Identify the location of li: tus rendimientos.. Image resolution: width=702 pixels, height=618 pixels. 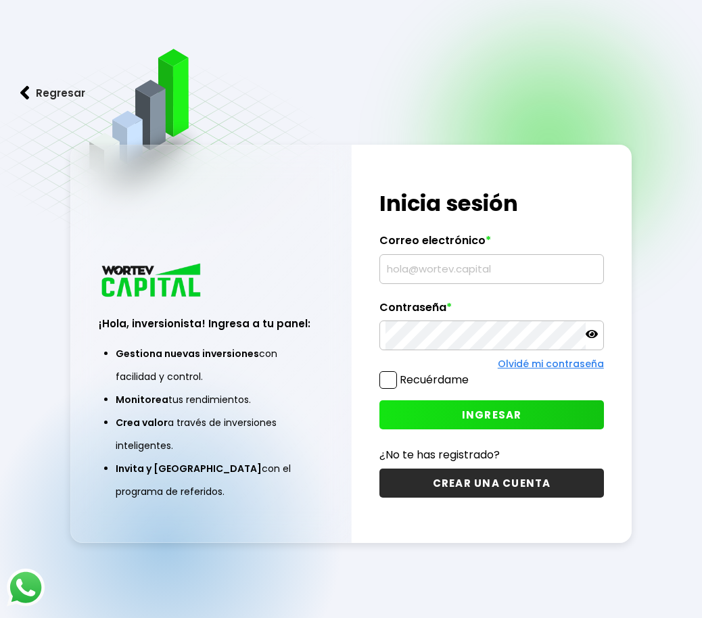
(210, 400).